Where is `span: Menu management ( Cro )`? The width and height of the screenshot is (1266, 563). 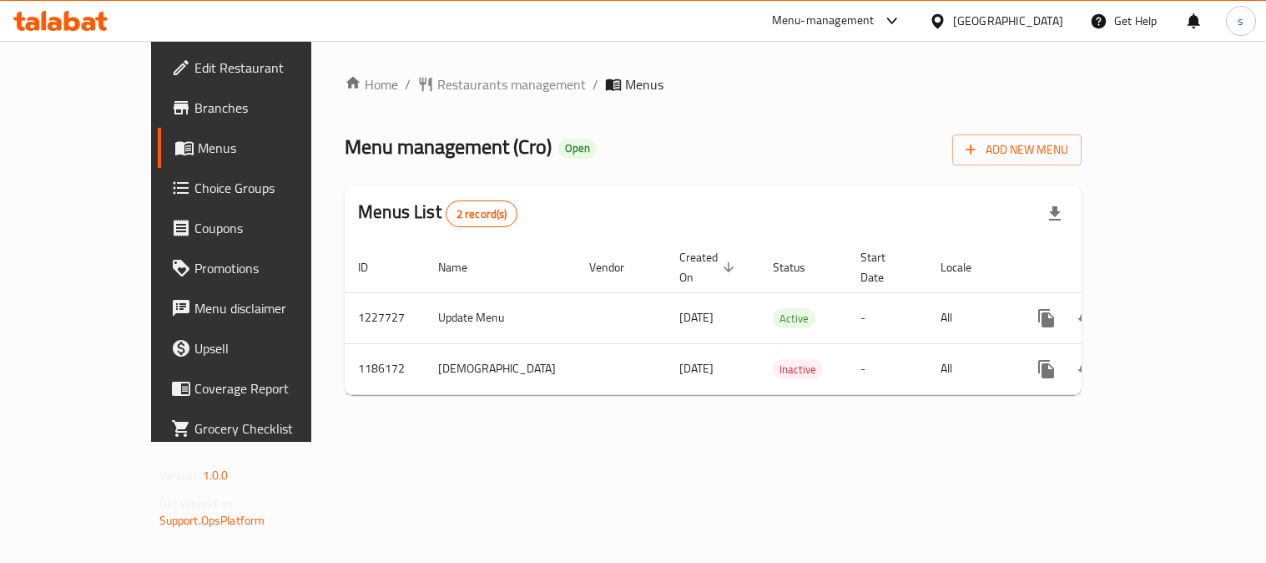
span: Menu management ( Cro ) is located at coordinates (448, 146).